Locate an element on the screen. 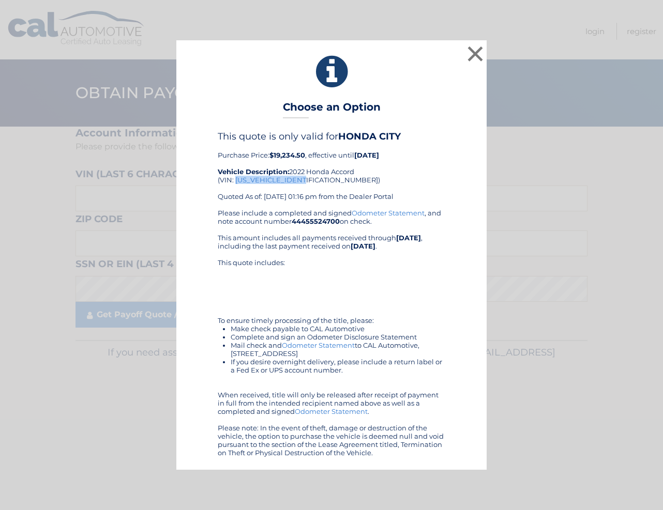 The width and height of the screenshot is (663, 510). div: This quote includes: is located at coordinates (331, 275).